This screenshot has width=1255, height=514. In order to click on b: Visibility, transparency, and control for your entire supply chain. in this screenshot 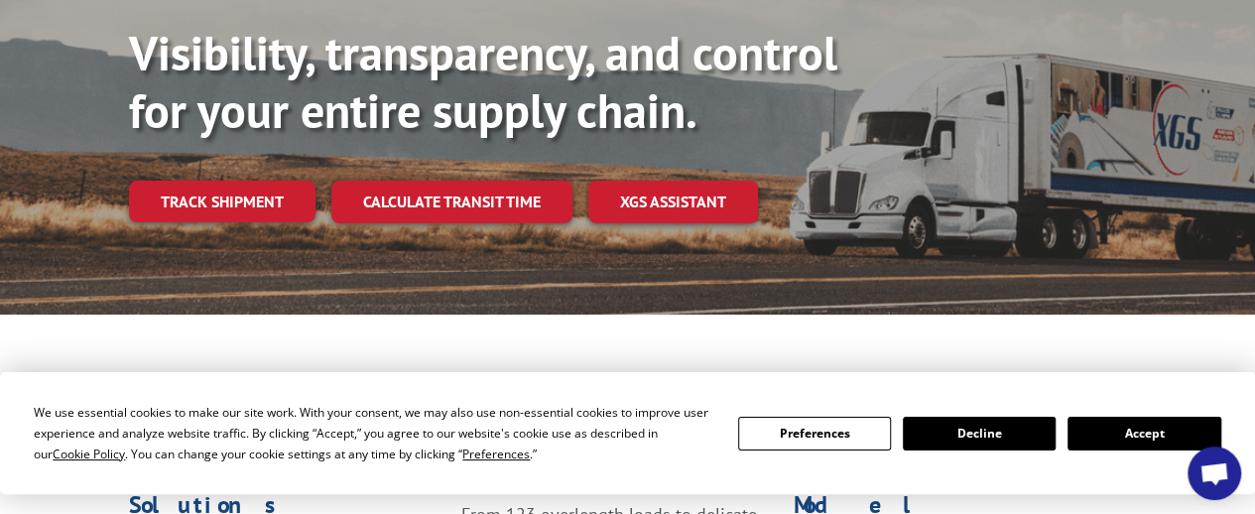, I will do `click(483, 81)`.